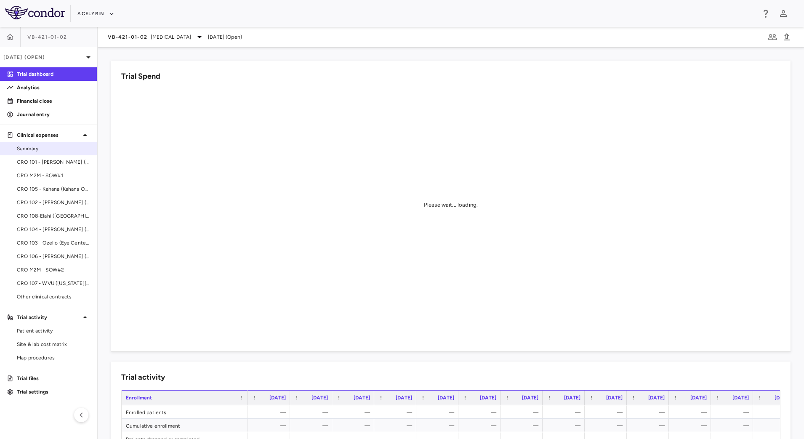 This screenshot has height=439, width=804. What do you see at coordinates (96, 14) in the screenshot?
I see `button: Acelyrin` at bounding box center [96, 14].